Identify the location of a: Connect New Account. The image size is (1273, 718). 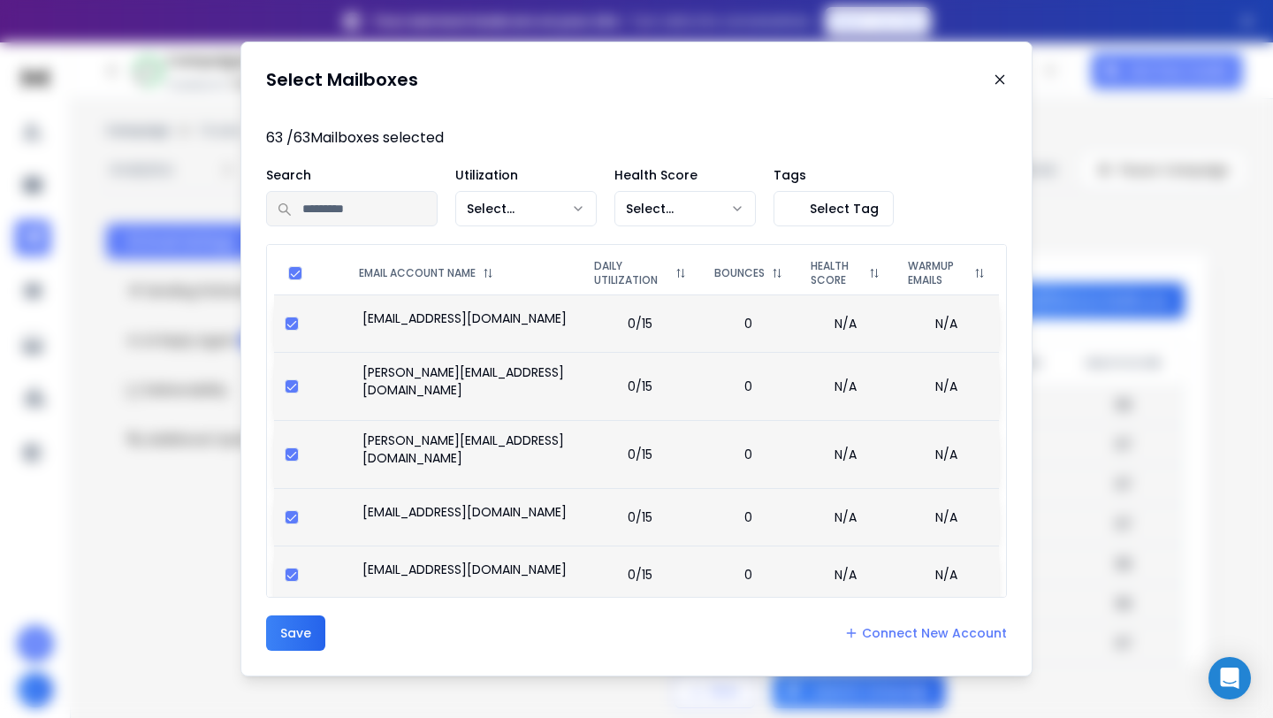
(926, 633).